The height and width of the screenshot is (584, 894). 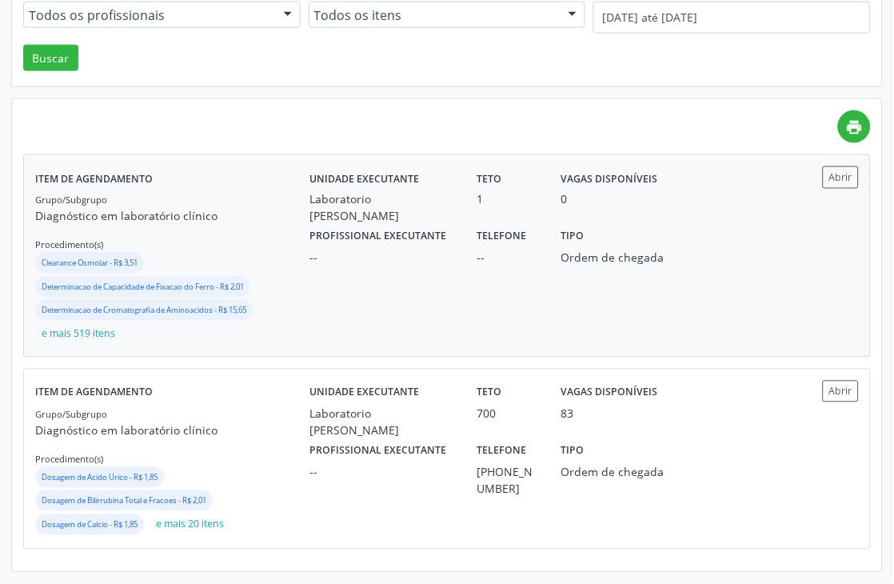 What do you see at coordinates (433, 15) in the screenshot?
I see `span: Todos os itens` at bounding box center [433, 15].